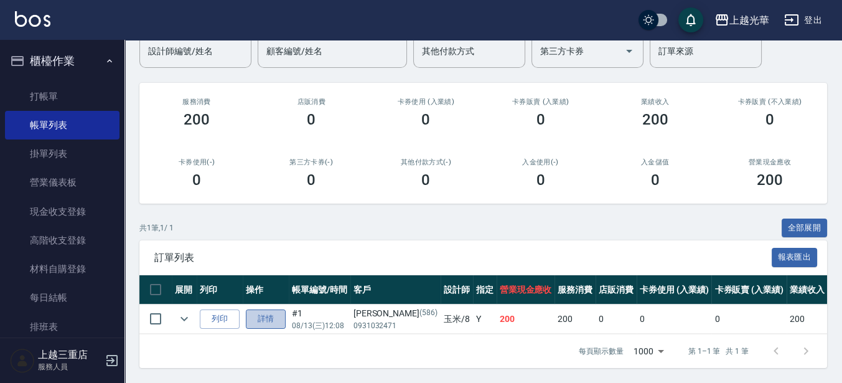 The image size is (842, 383). What do you see at coordinates (197, 101) in the screenshot?
I see `h3: 服務消費` at bounding box center [197, 101].